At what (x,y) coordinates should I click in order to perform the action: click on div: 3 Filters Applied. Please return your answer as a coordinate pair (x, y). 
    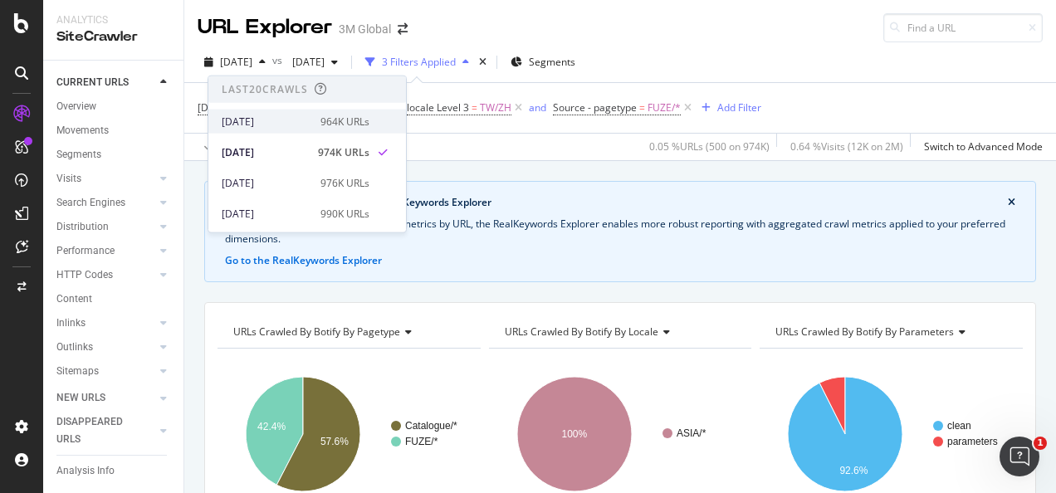
    Looking at the image, I should click on (418, 61).